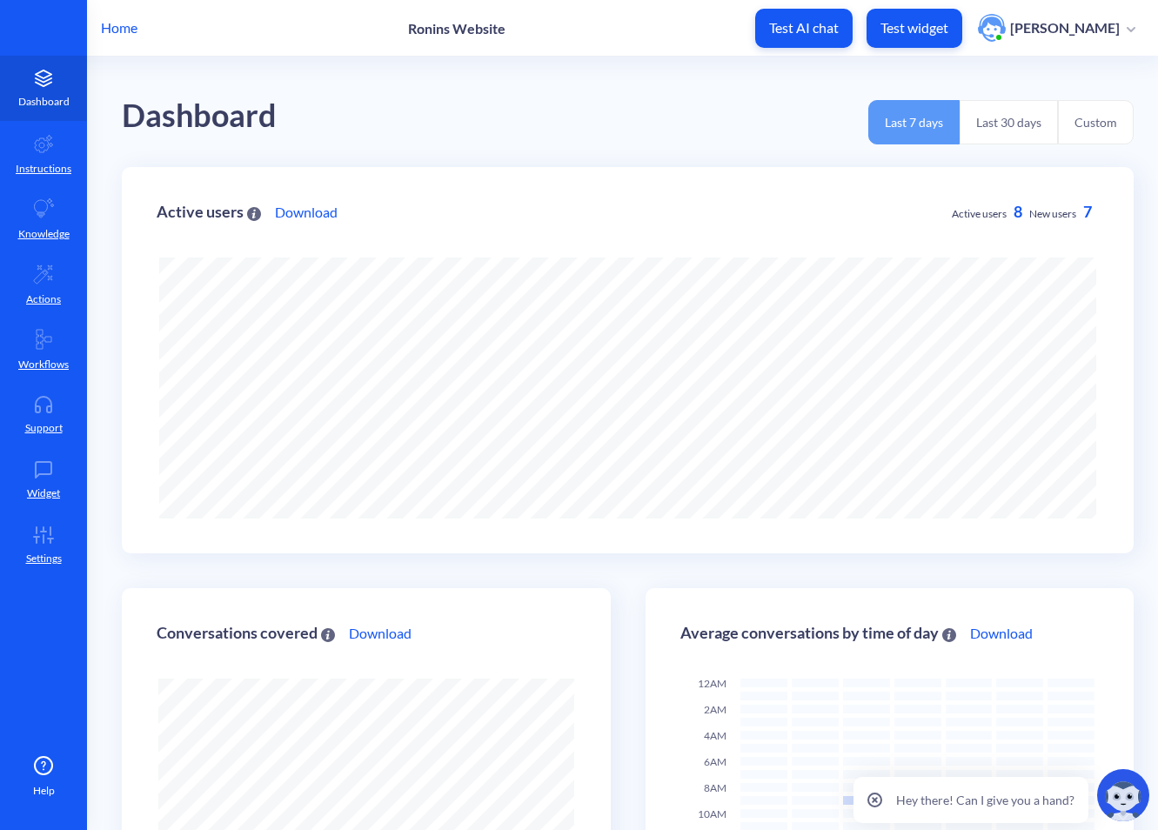 The width and height of the screenshot is (1158, 830). I want to click on span: 6AM, so click(715, 761).